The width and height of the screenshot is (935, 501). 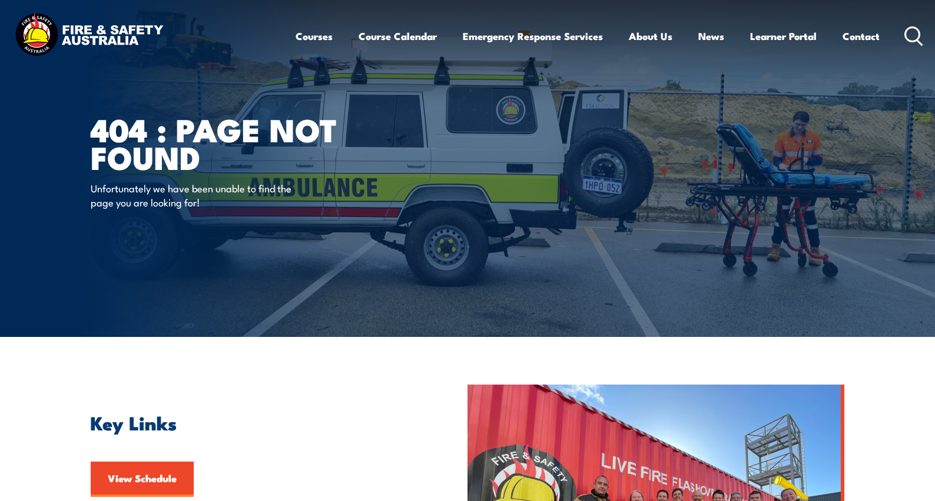 I want to click on h1: 404 : Page Not Found, so click(x=236, y=142).